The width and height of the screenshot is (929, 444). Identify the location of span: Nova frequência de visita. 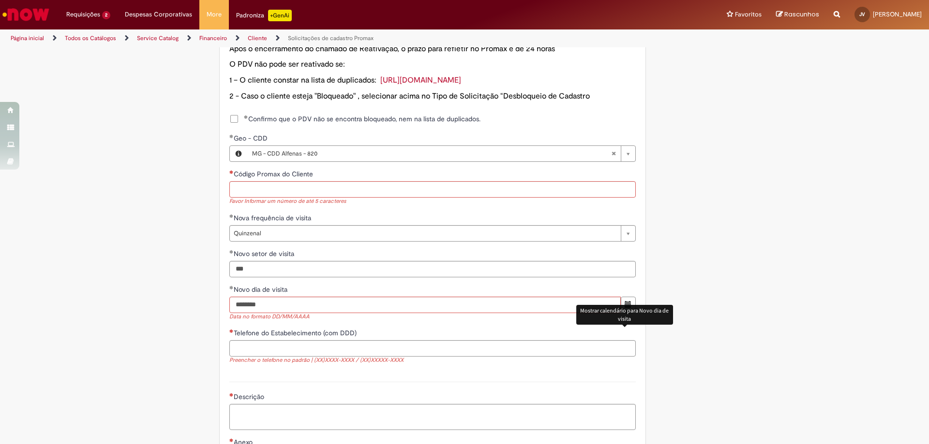
(273, 218).